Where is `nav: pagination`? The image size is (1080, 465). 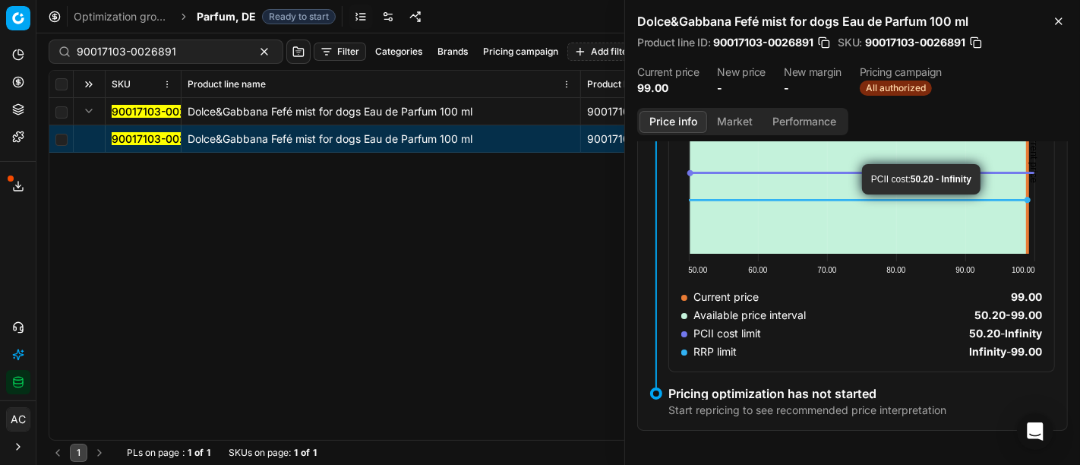
nav: pagination is located at coordinates (78, 453).